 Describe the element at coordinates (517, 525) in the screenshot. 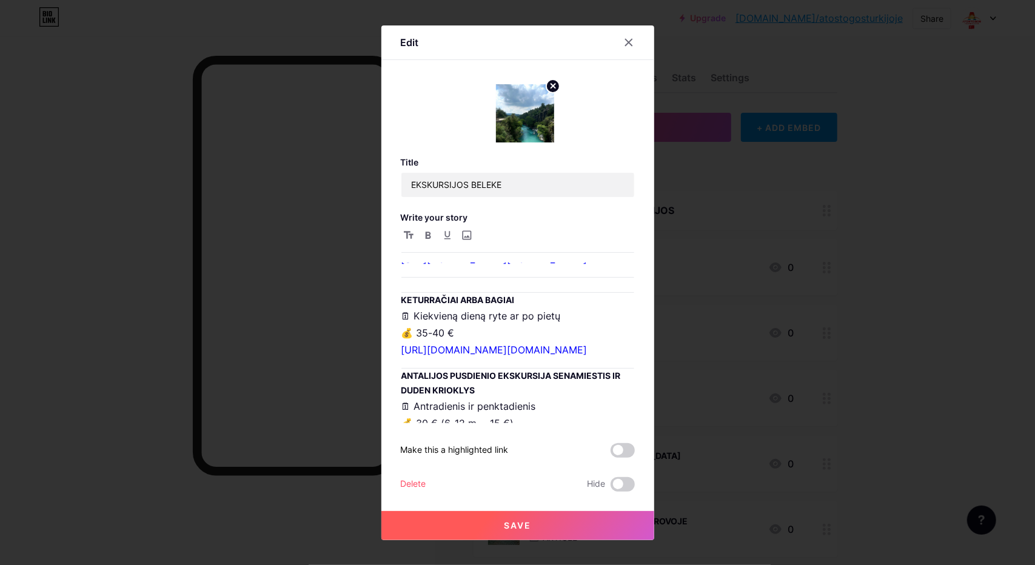

I see `span: Save` at that location.